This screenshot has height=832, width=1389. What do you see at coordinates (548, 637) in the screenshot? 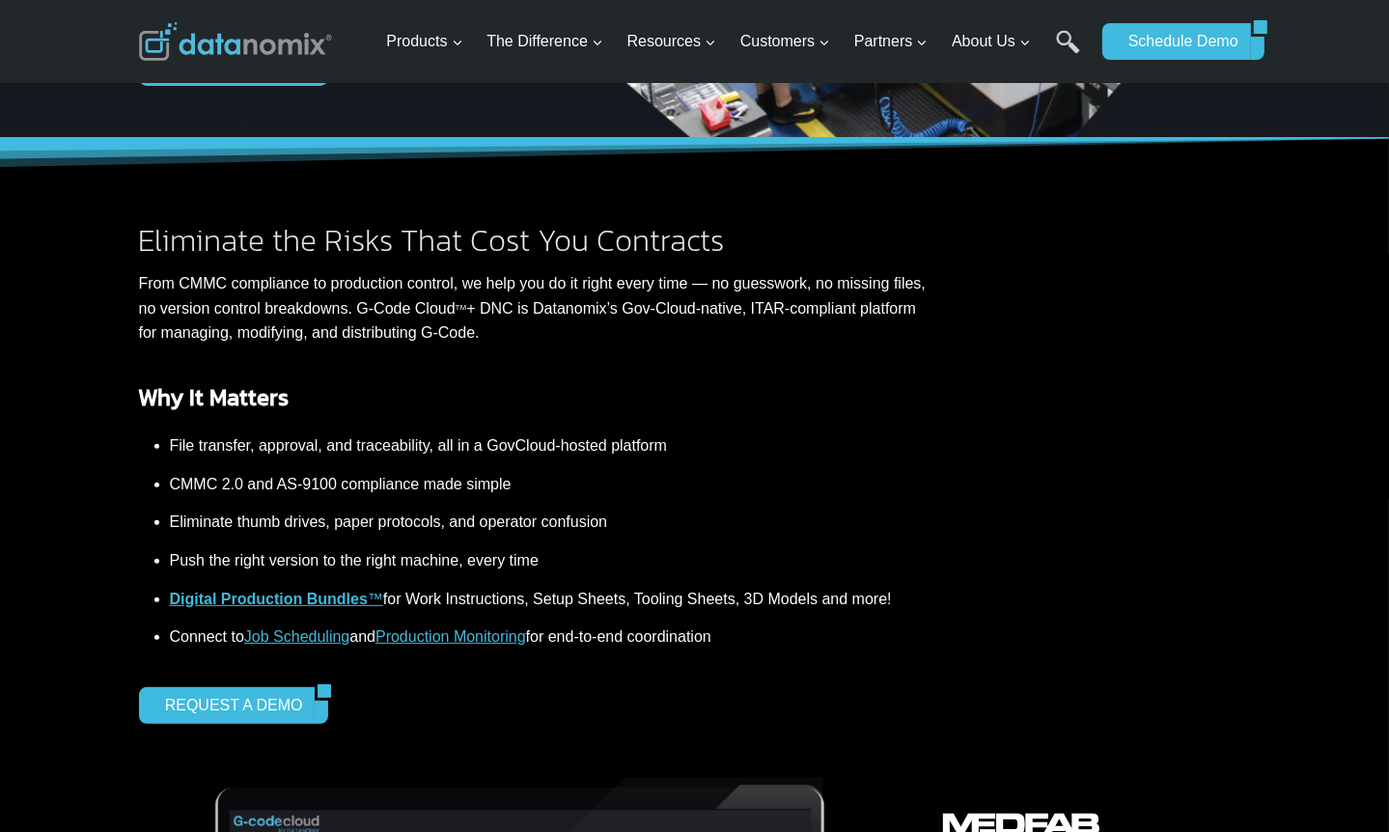
I see `li: Connect to and for end-to-end coordination` at bounding box center [548, 637].